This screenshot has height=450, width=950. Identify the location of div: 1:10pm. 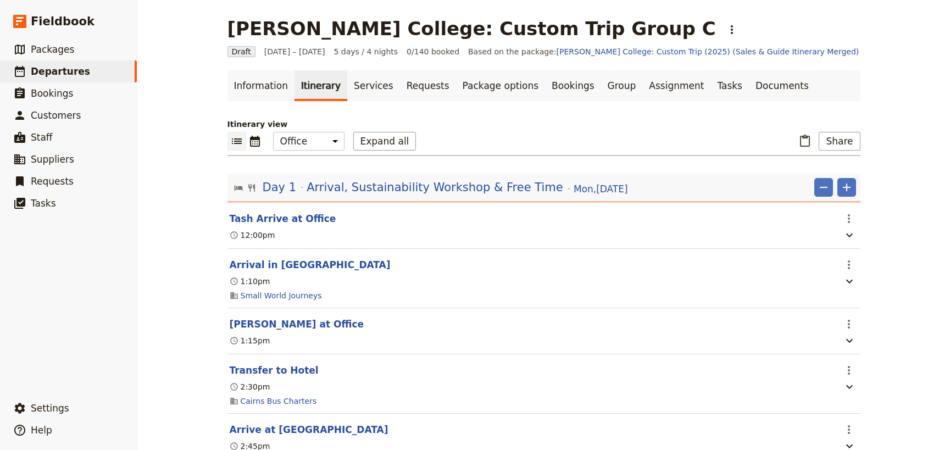
(250, 281).